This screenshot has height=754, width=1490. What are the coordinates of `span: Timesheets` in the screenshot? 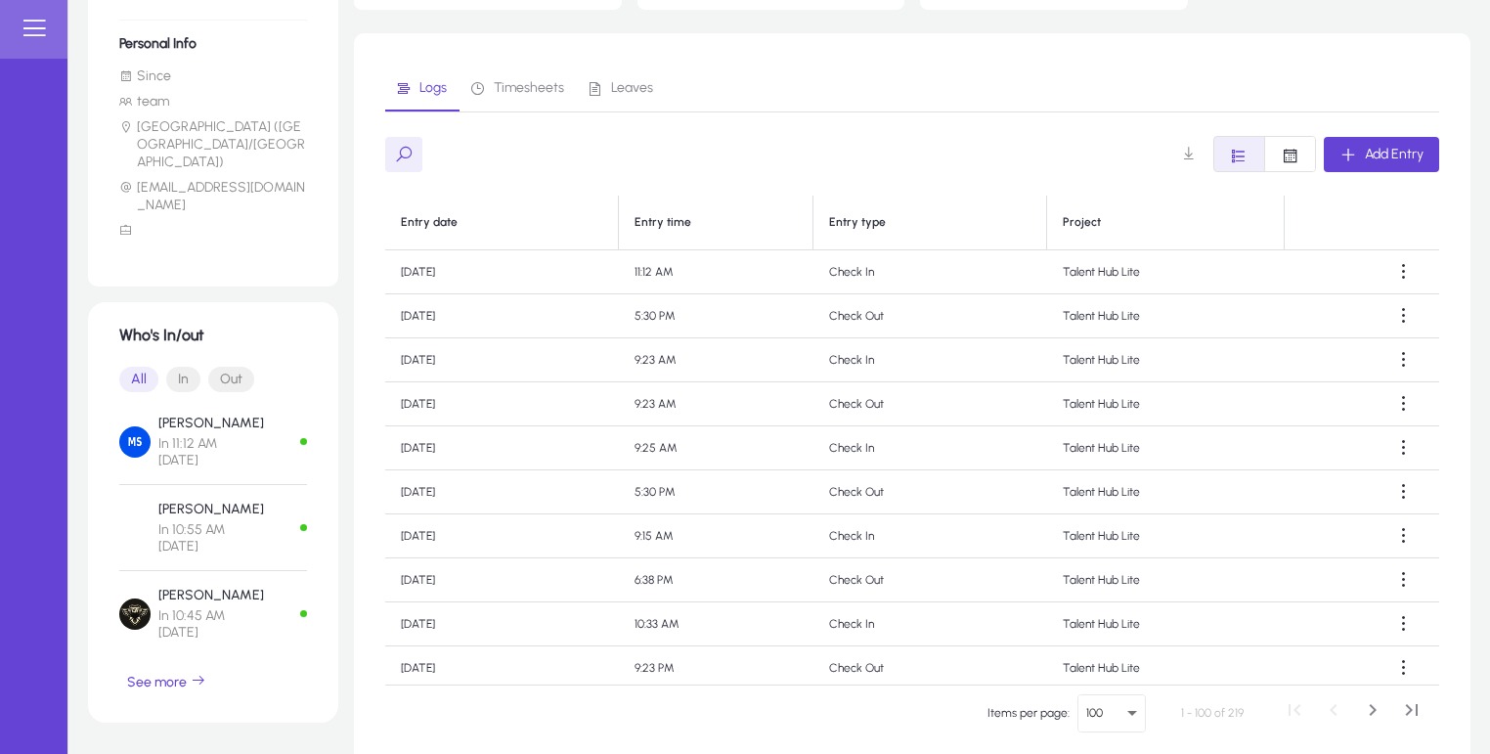 It's located at (529, 88).